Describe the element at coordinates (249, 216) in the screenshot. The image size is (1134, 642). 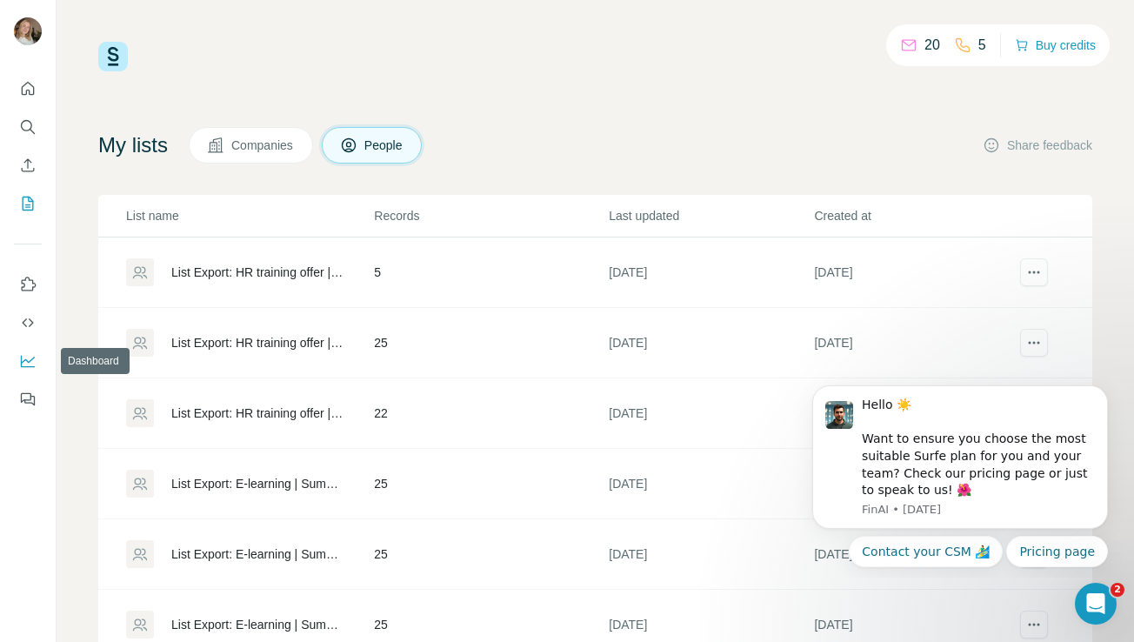
I see `p: List name` at that location.